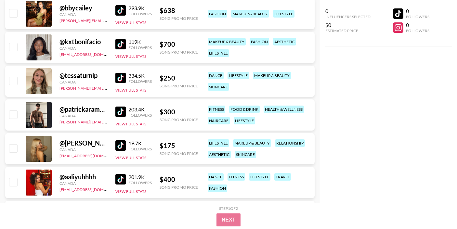  I want to click on div: 203.4K, so click(140, 110).